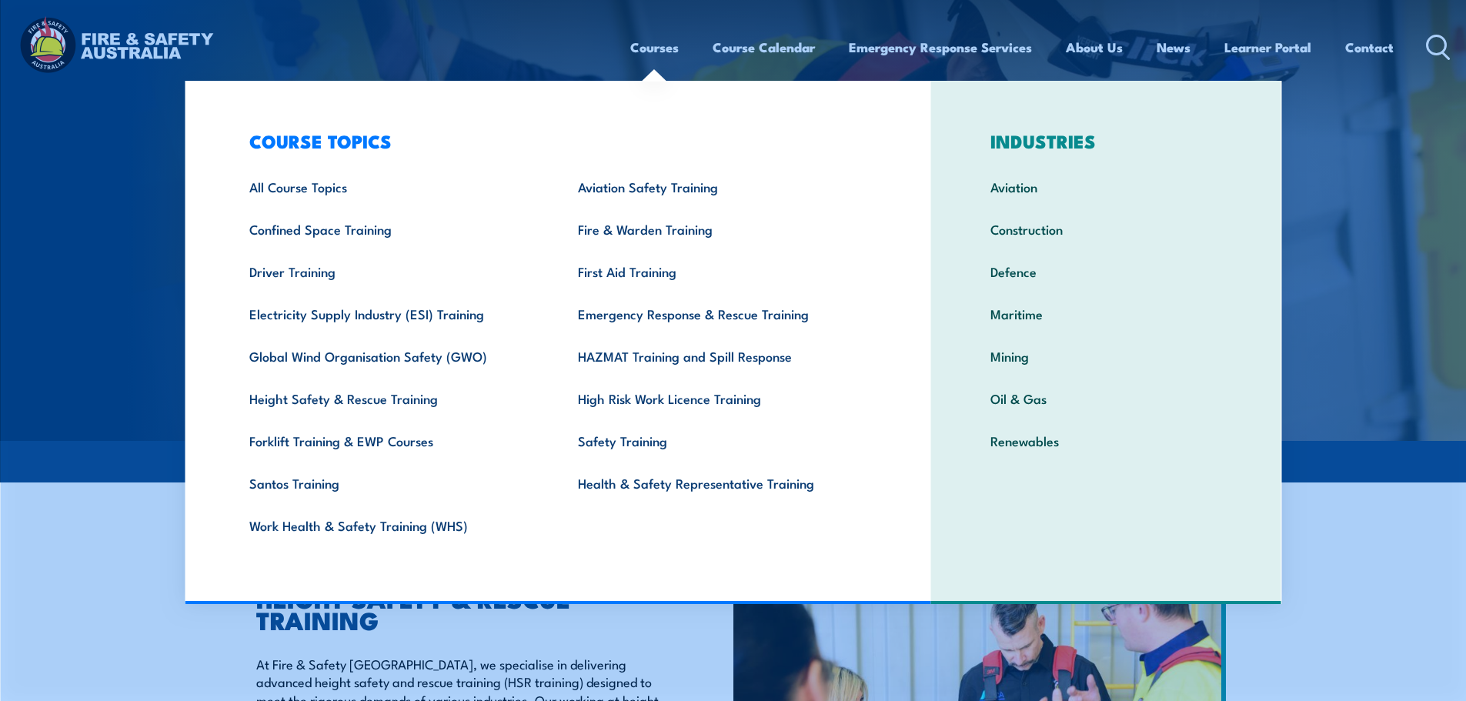  What do you see at coordinates (459, 609) in the screenshot?
I see `h2: HEIGHT SAFETY & RESCUE TRAINING` at bounding box center [459, 609].